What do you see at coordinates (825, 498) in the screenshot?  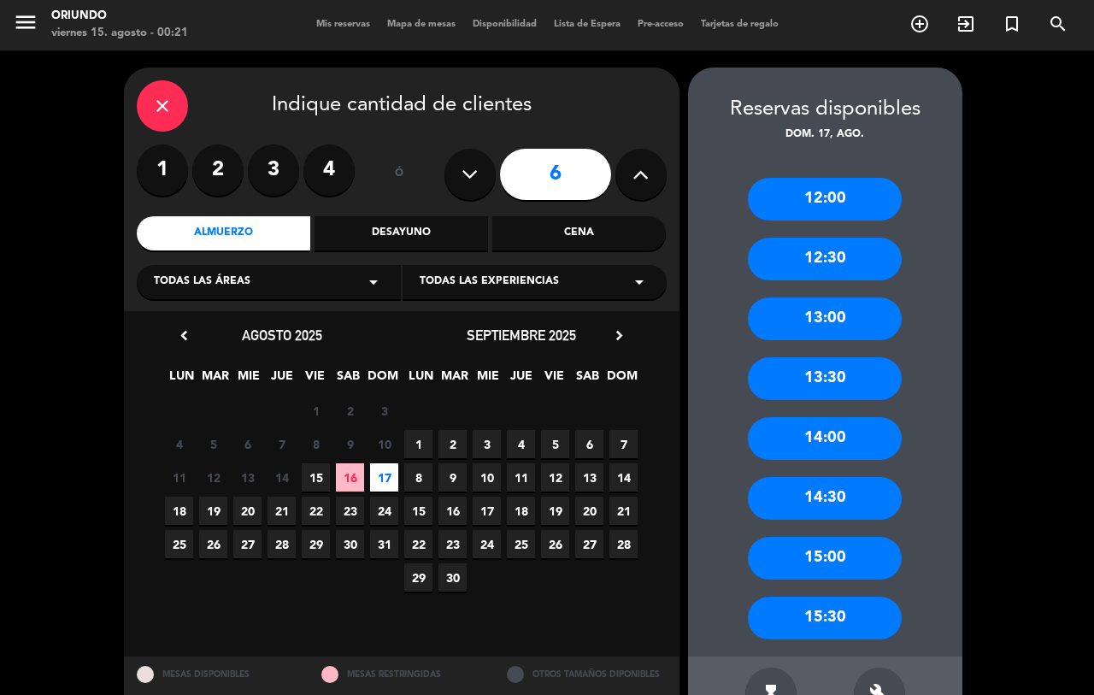 I see `div: 14:30` at bounding box center [825, 498].